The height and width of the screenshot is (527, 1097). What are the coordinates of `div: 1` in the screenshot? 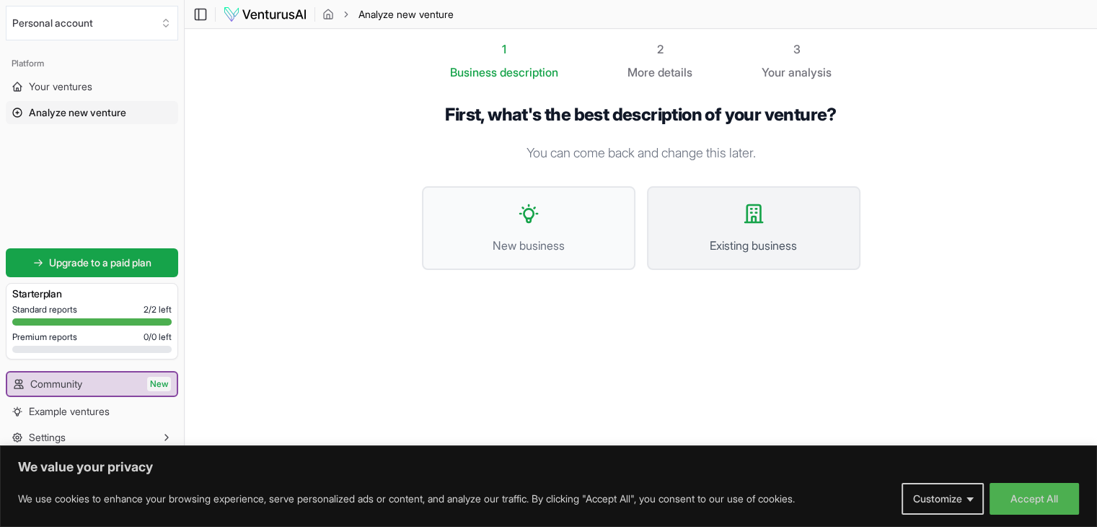 It's located at (504, 49).